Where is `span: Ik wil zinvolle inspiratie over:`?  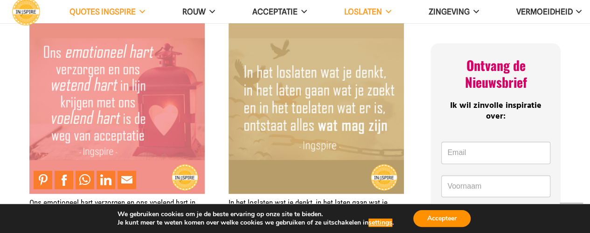
span: Ik wil zinvolle inspiratie over: is located at coordinates (496, 111).